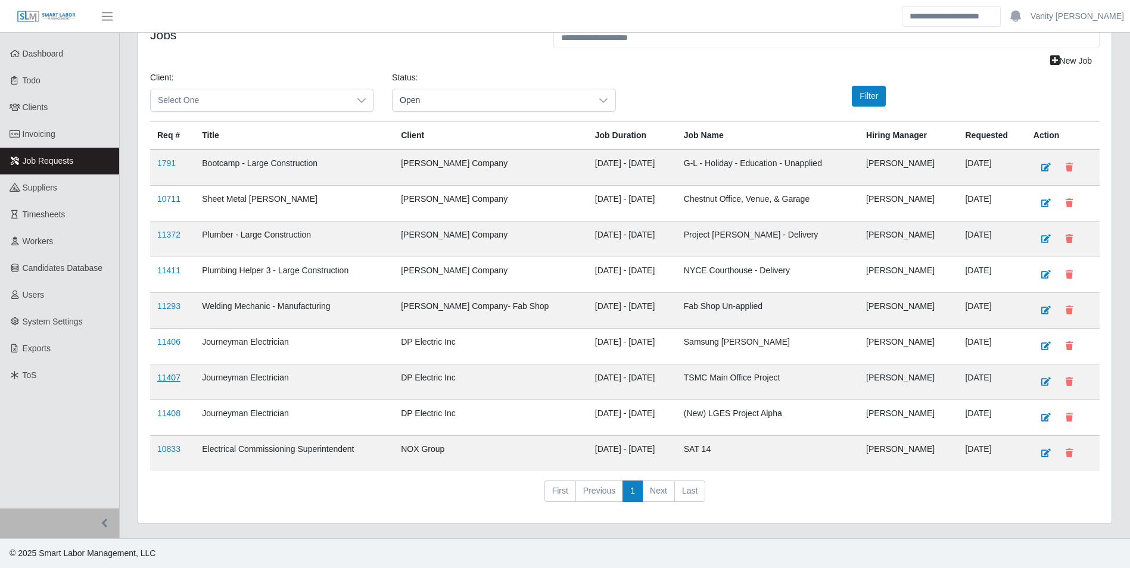 The height and width of the screenshot is (568, 1130). I want to click on a: 11407, so click(169, 378).